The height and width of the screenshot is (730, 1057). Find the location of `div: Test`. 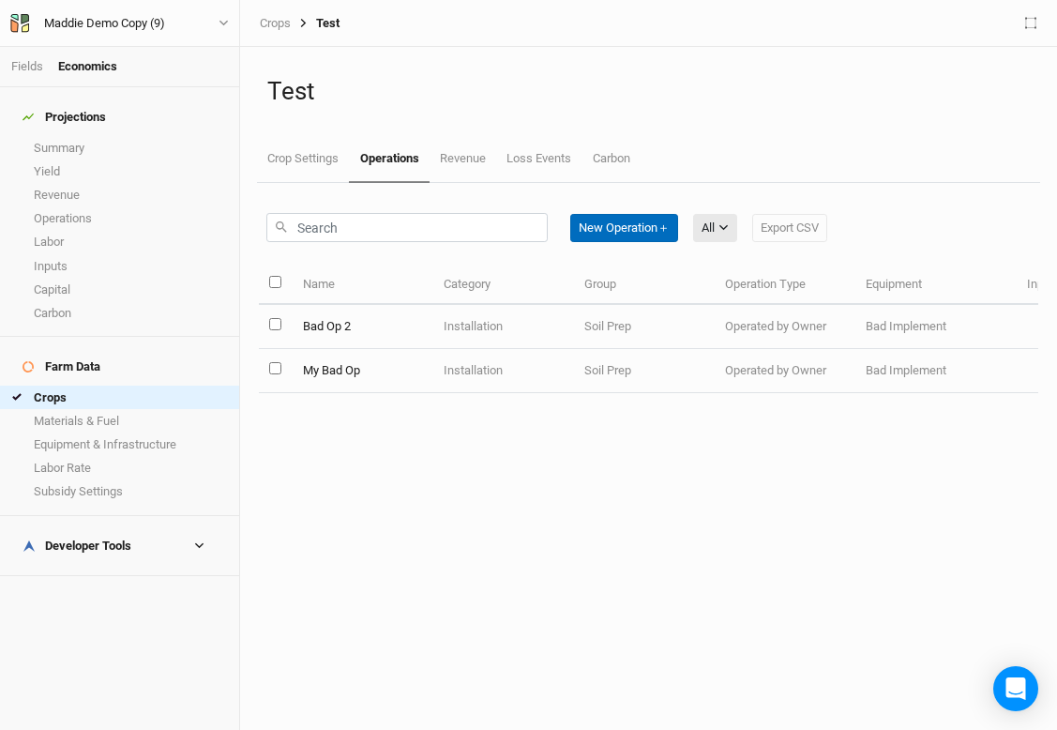

div: Test is located at coordinates (315, 23).